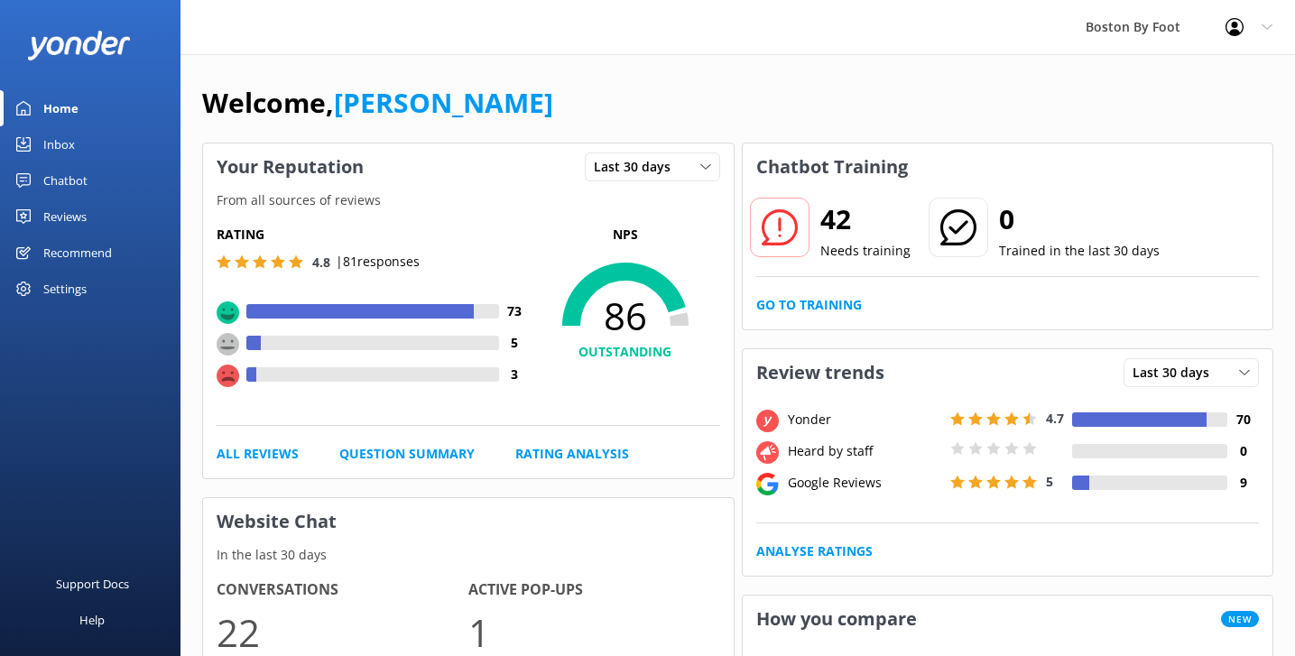 The image size is (1295, 656). I want to click on p: Trained in the last 30 days, so click(1079, 251).